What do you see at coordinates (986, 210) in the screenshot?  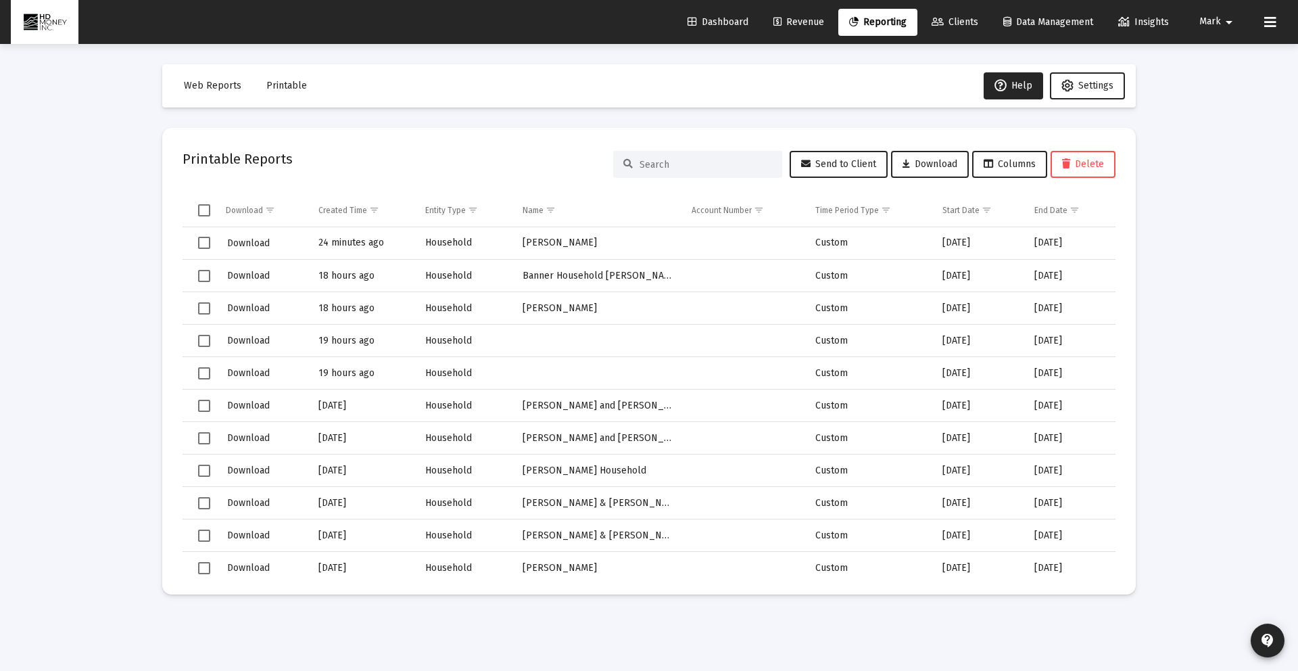 I see `span: Show filter options for column 'Start Date'` at bounding box center [986, 210].